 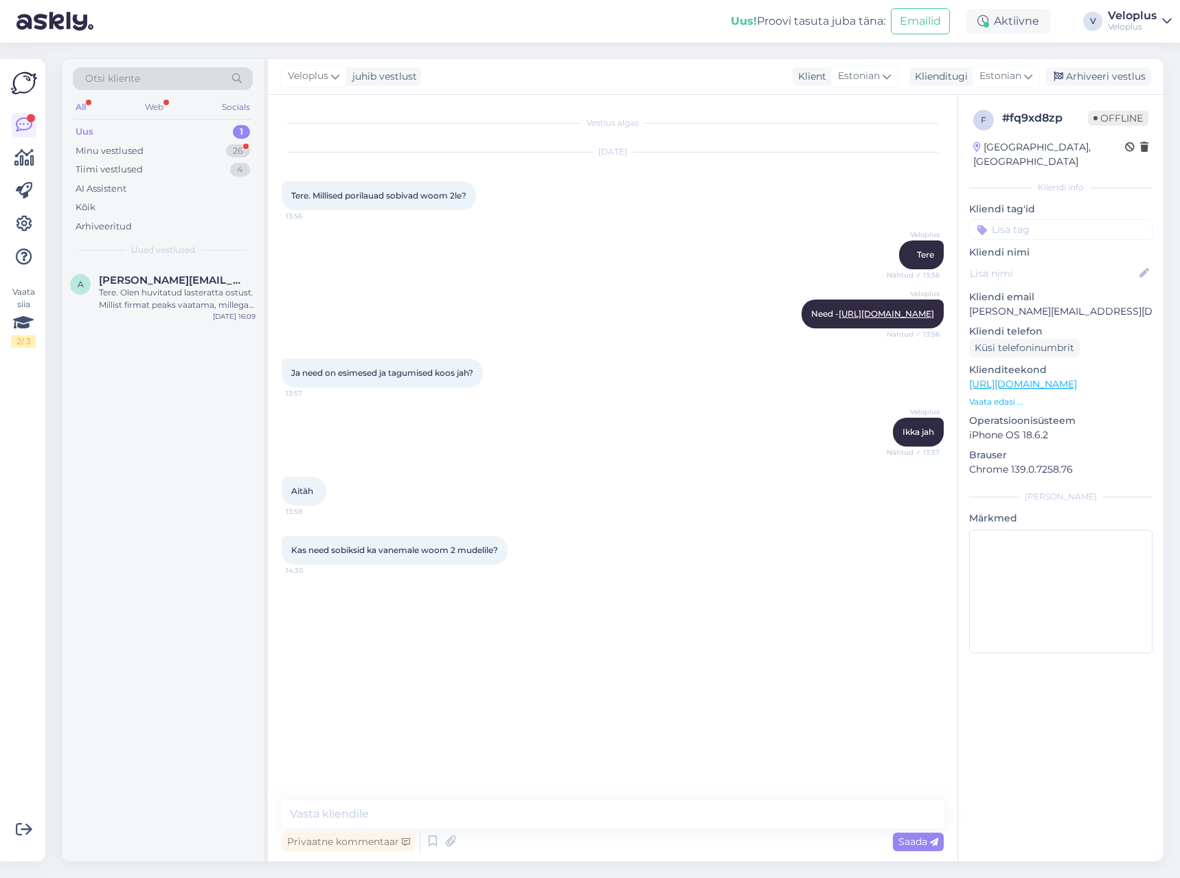 What do you see at coordinates (24, 83) in the screenshot?
I see `img: Askly Logo` at bounding box center [24, 83].